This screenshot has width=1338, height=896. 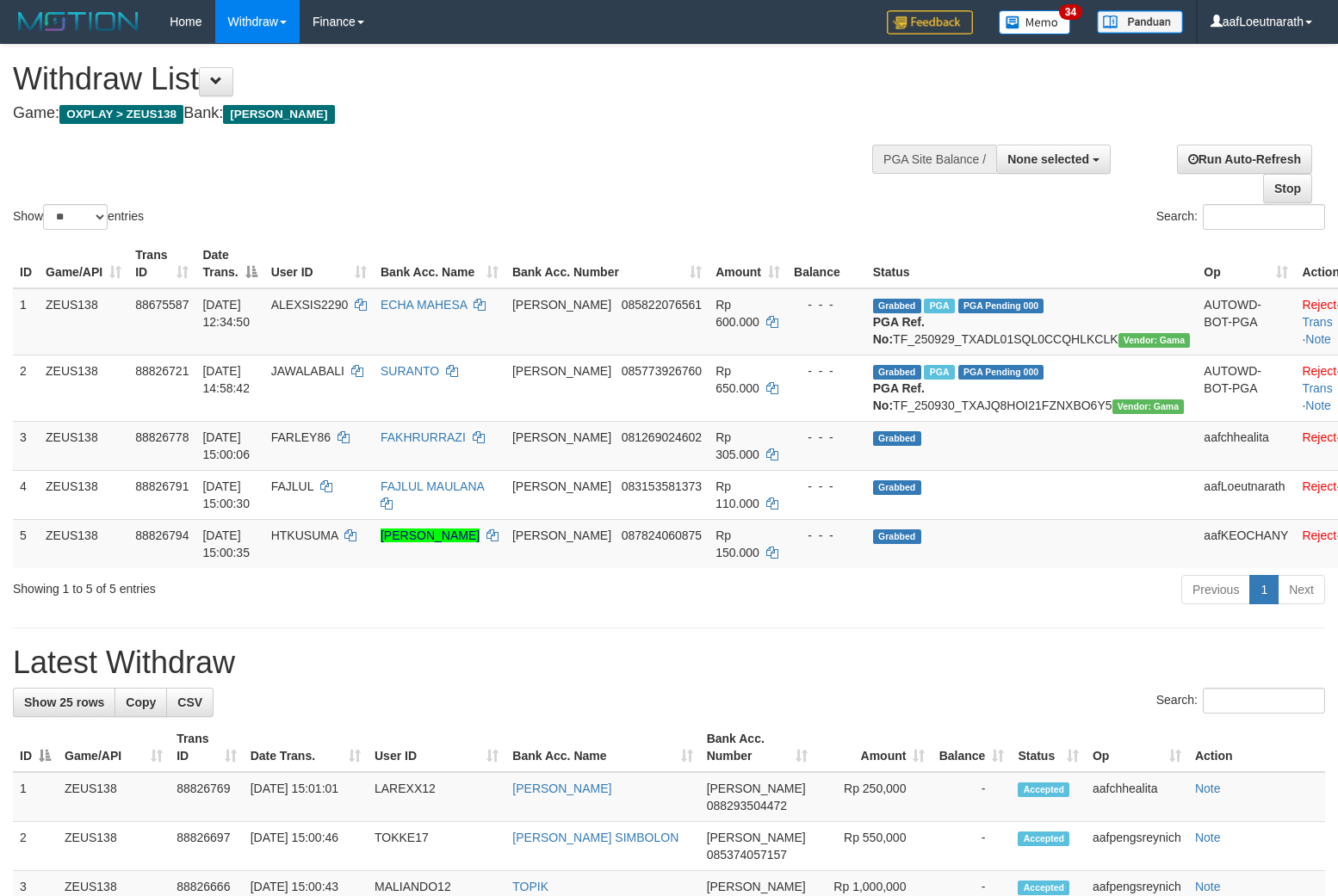 I want to click on th: Bank Acc. Number: activate to sort column ascending, so click(x=758, y=747).